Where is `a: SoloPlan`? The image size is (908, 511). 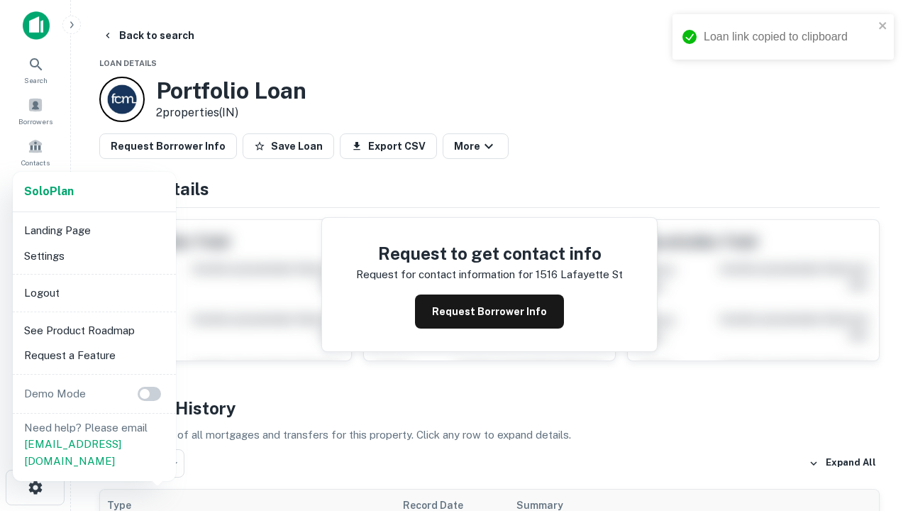
a: SoloPlan is located at coordinates (49, 192).